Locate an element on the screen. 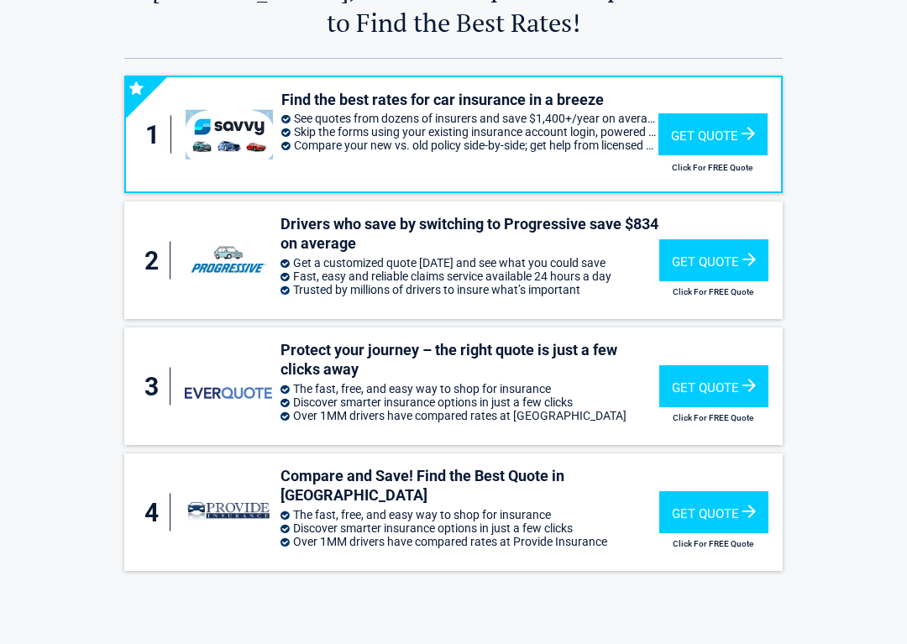  img: savvy's logo is located at coordinates (228, 134).